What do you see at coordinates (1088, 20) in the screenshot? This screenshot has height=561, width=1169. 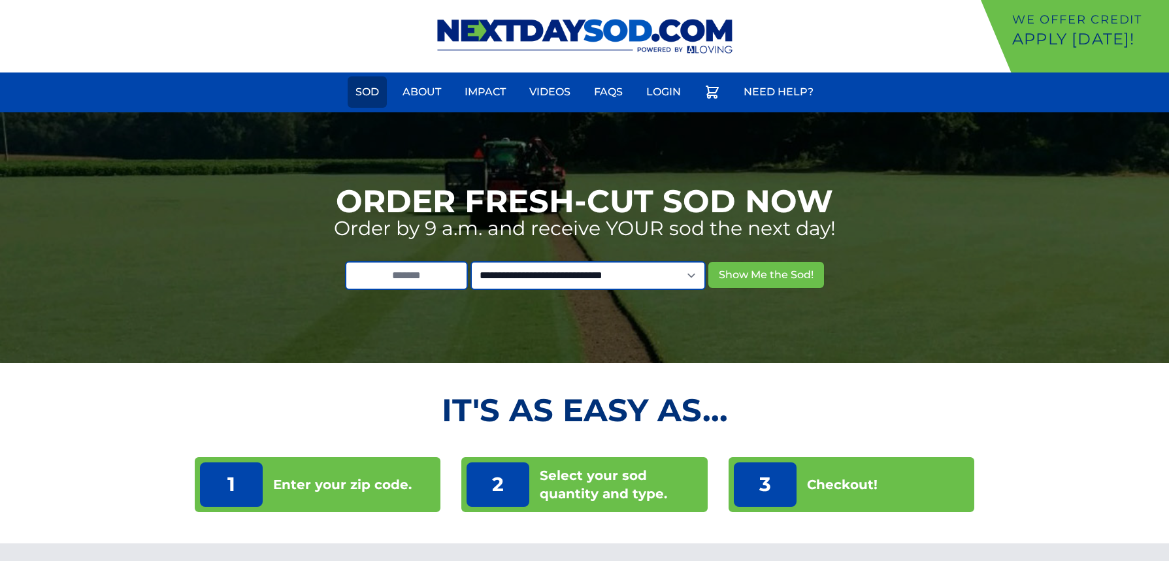 I see `p: We offer Credit` at bounding box center [1088, 20].